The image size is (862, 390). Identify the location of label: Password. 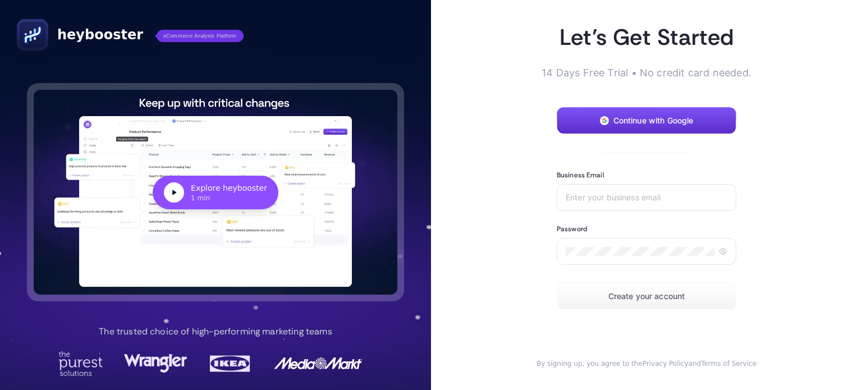
(572, 229).